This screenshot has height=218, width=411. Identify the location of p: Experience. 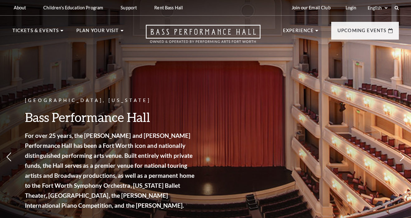
(299, 32).